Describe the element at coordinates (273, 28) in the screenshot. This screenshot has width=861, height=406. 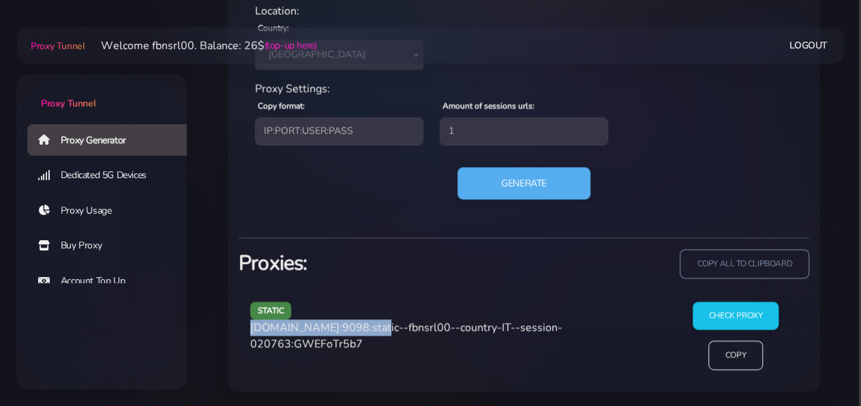
I see `label: Country:` at that location.